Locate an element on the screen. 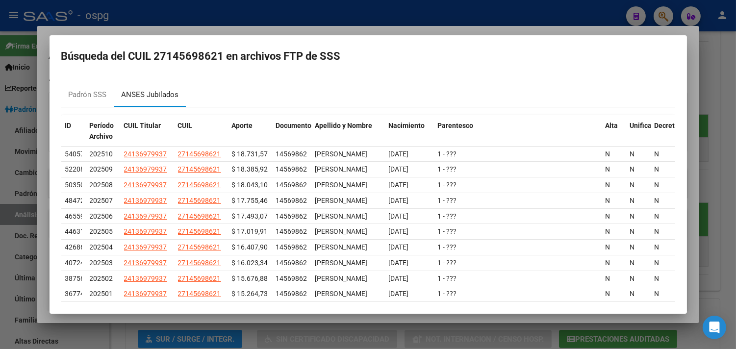 The height and width of the screenshot is (349, 736). span: Aporte is located at coordinates (242, 125).